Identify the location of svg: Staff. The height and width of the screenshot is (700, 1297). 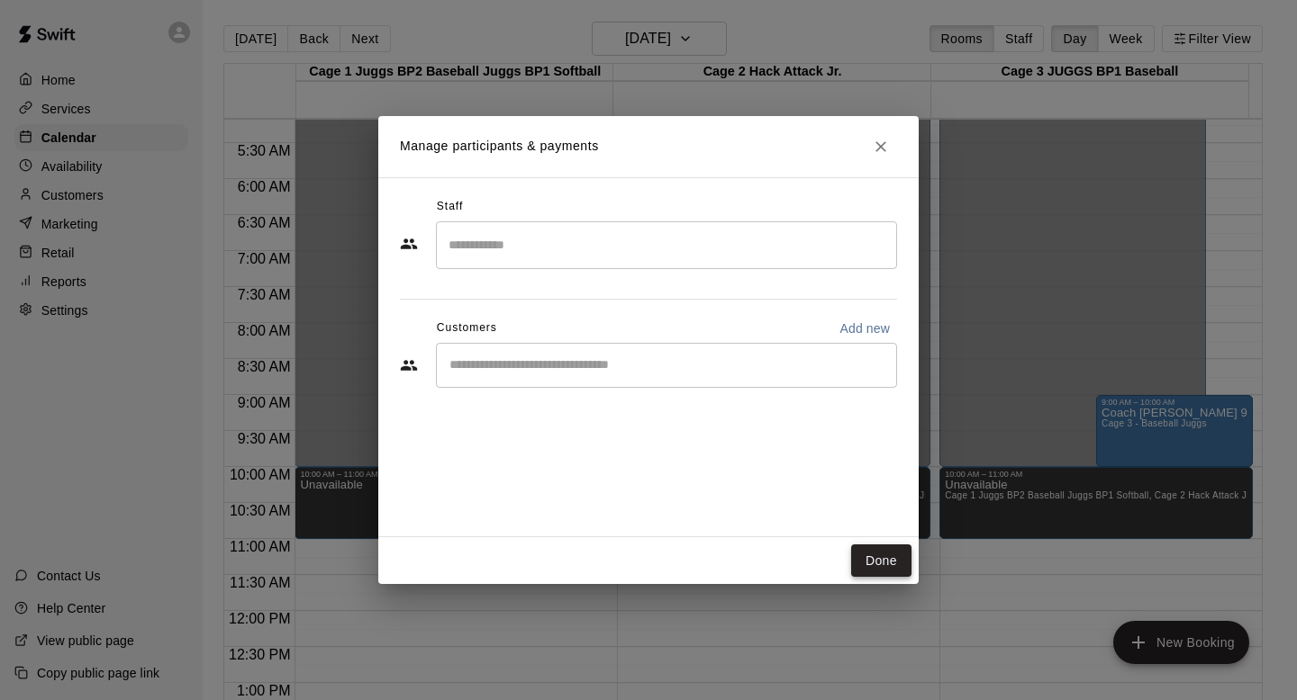
(409, 244).